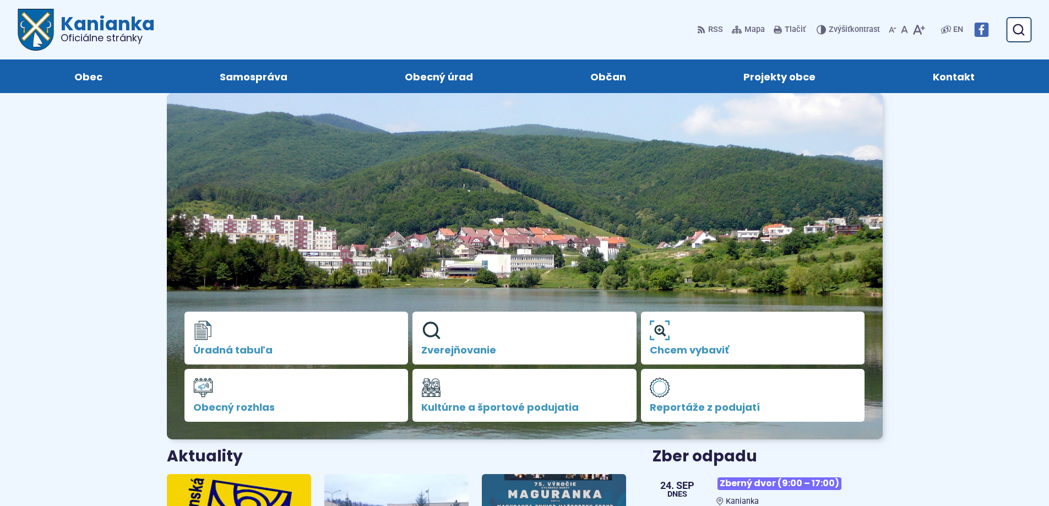 The width and height of the screenshot is (1049, 506). Describe the element at coordinates (296, 408) in the screenshot. I see `span: Obecný rozhlas` at that location.